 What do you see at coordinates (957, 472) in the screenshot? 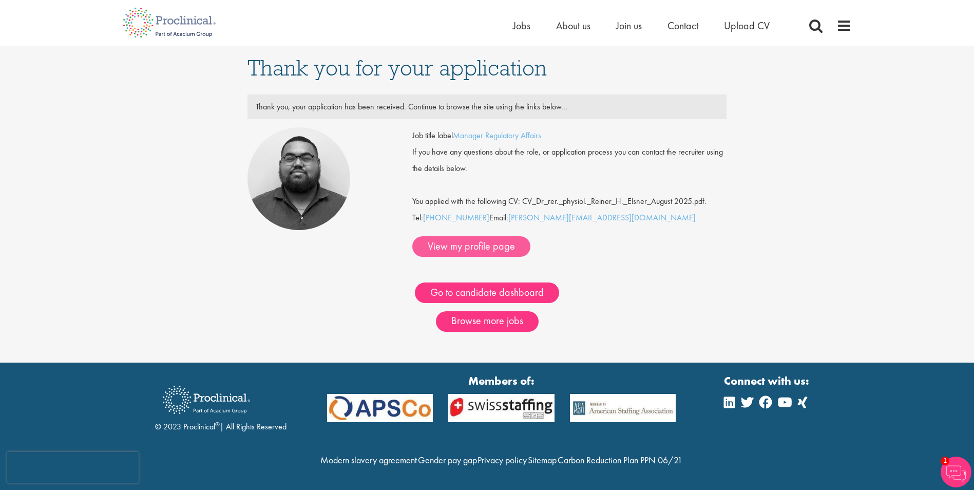
I see `img: Chatbot` at bounding box center [957, 472].